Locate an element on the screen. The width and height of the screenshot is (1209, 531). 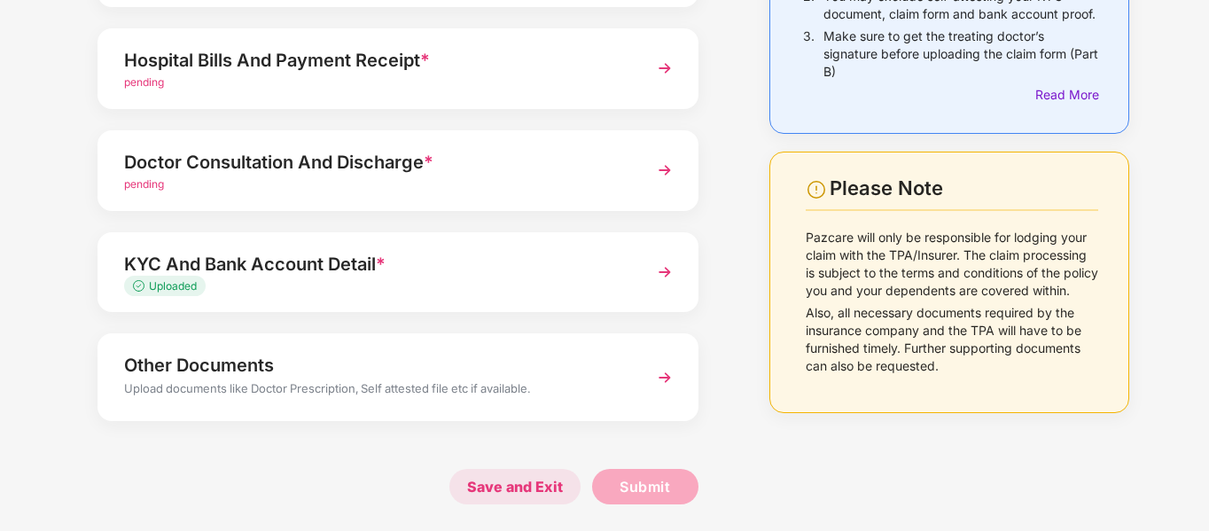
span: Save and Exit is located at coordinates (515, 487).